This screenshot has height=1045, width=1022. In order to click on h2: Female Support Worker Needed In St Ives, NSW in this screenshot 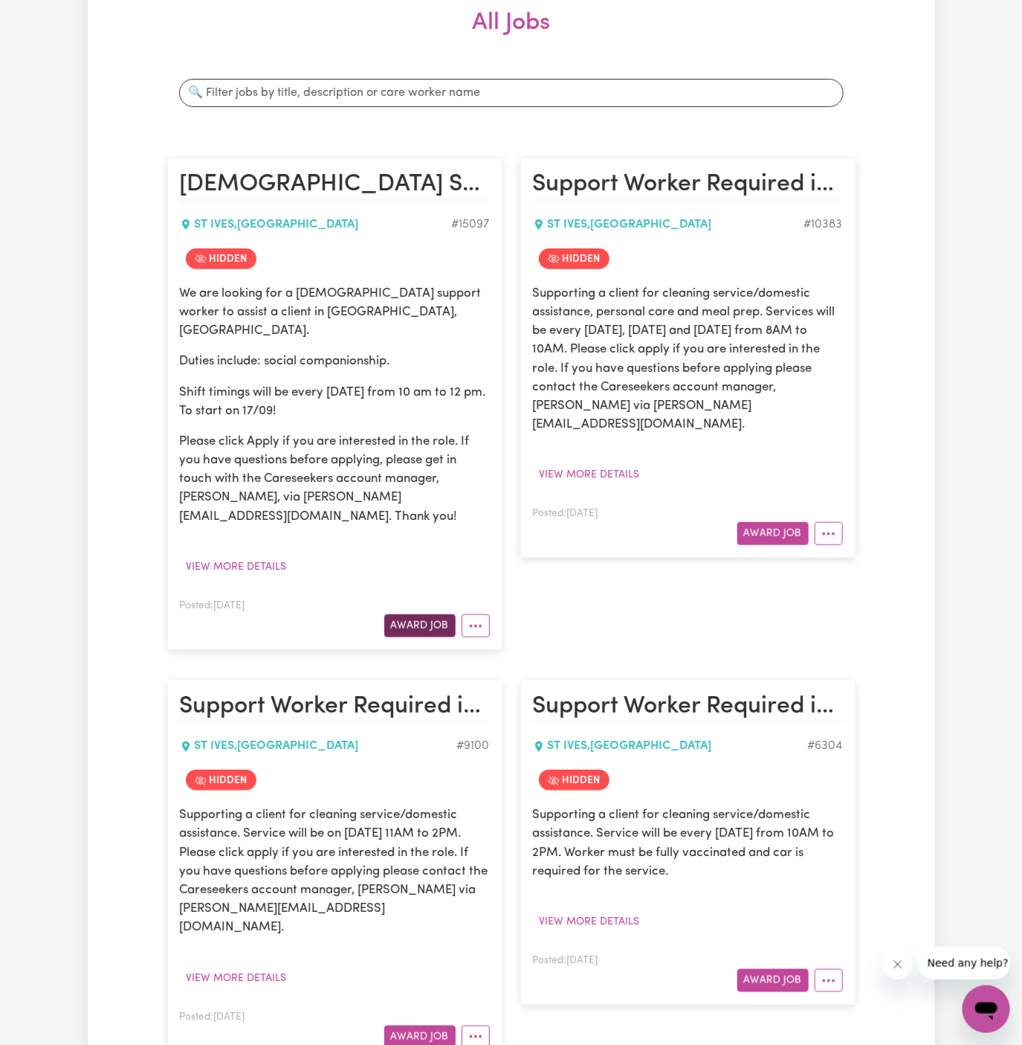, I will do `click(335, 185)`.